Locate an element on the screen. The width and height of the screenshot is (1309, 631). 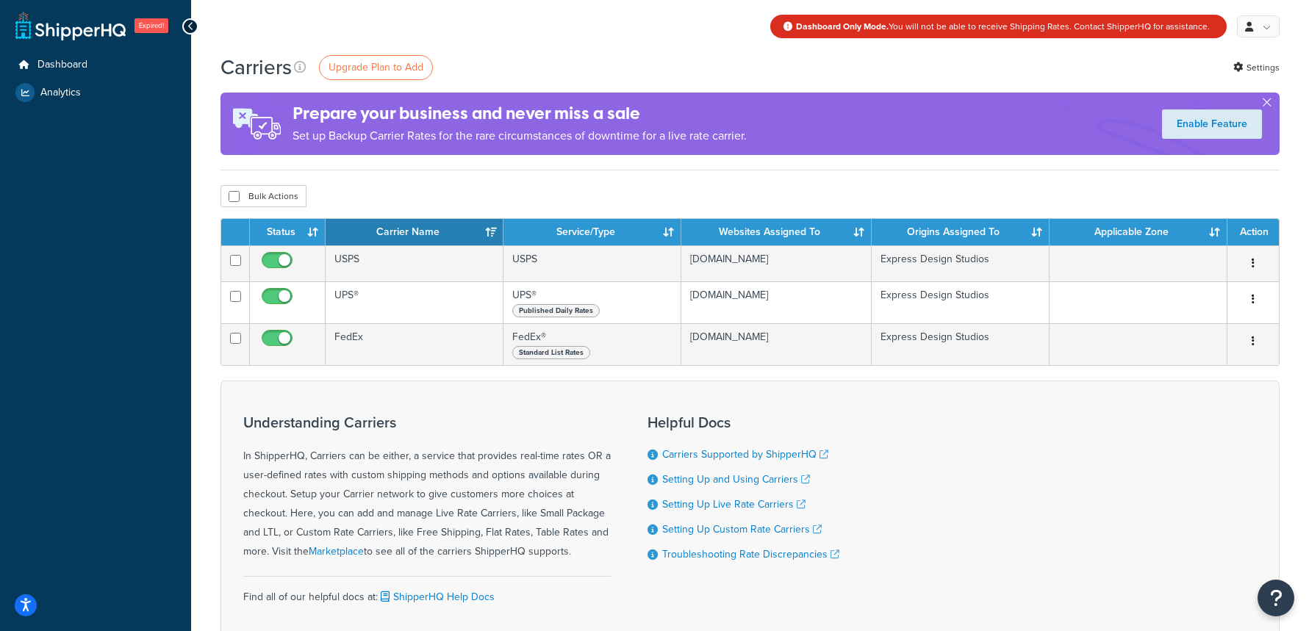
th: Websites Assigned To: activate to sort column ascending is located at coordinates (776, 232).